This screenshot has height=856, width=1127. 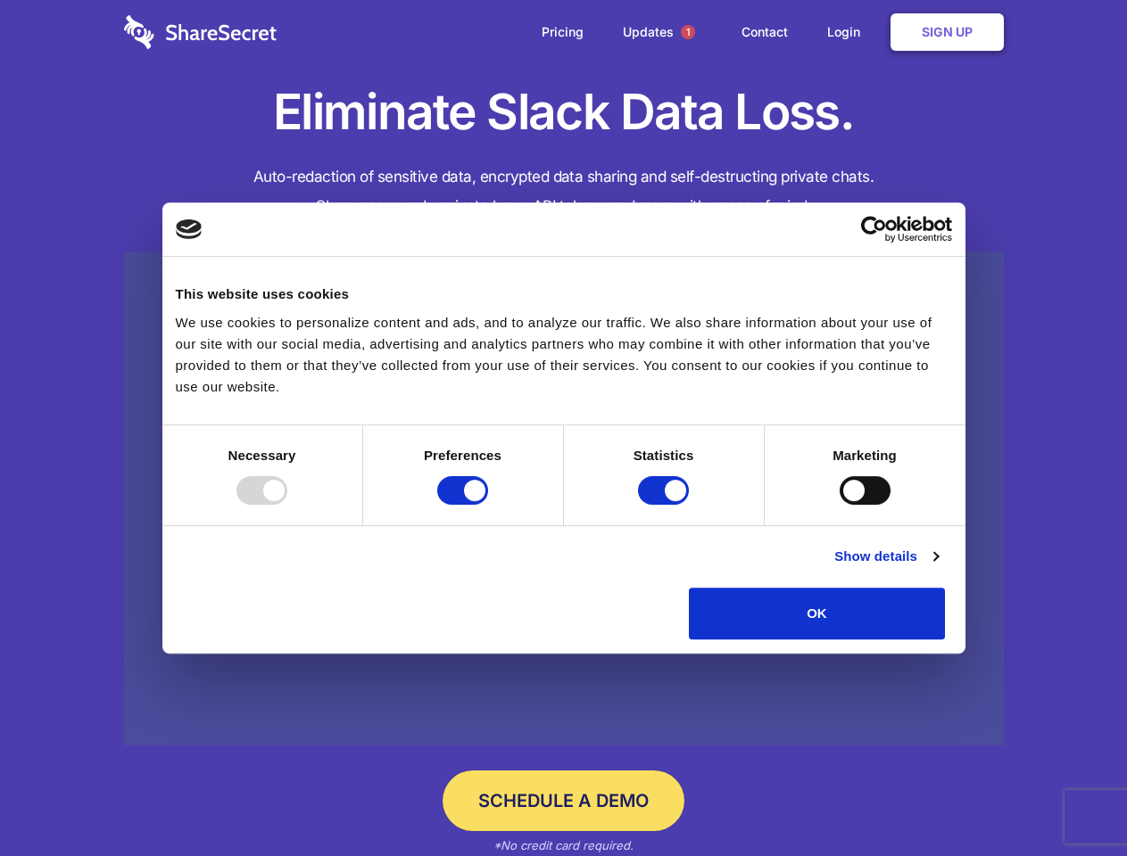 What do you see at coordinates (564, 112) in the screenshot?
I see `h1: Eliminate Slack Data Loss.` at bounding box center [564, 112].